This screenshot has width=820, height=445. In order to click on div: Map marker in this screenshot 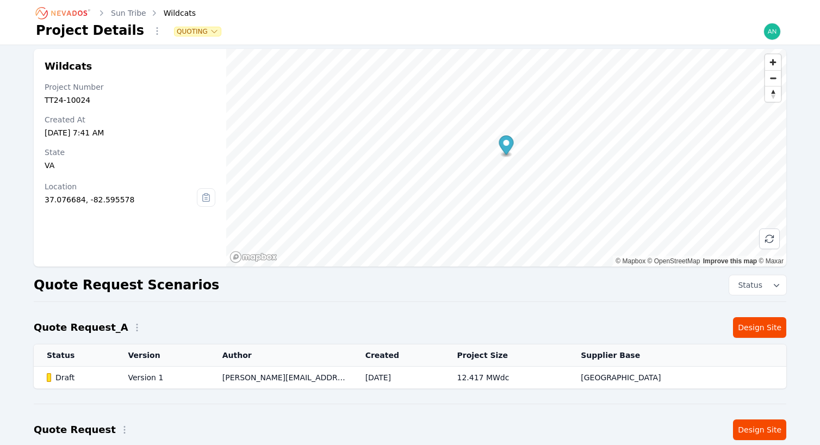, I will do `click(506, 146)`.